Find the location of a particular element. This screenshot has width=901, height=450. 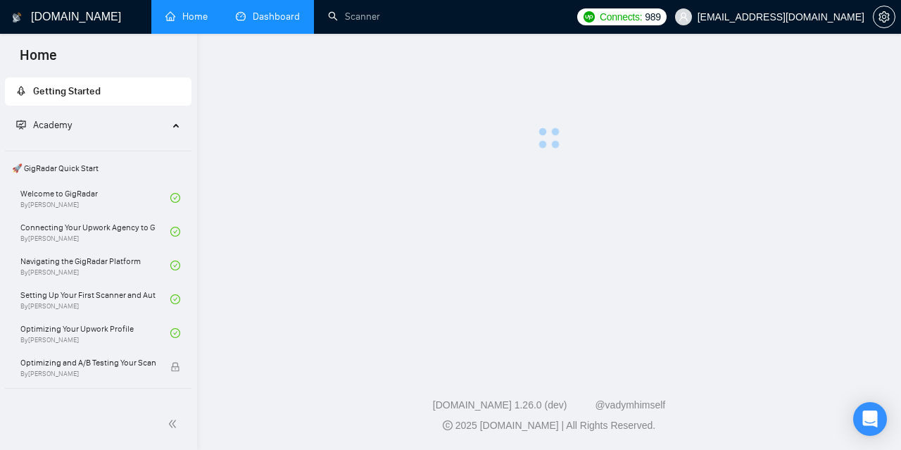

span: Getting Started is located at coordinates (67, 91).